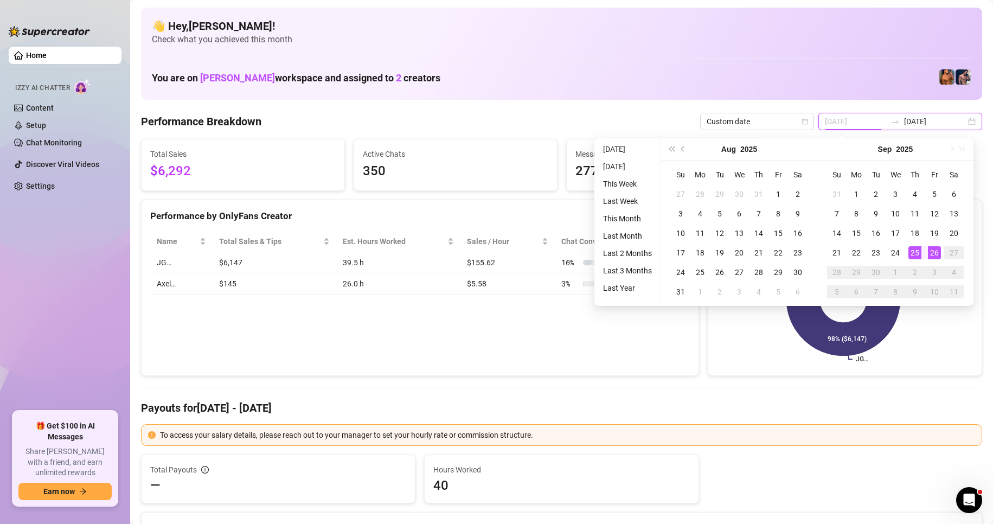 This screenshot has width=993, height=524. I want to click on li: Last Year, so click(627, 288).